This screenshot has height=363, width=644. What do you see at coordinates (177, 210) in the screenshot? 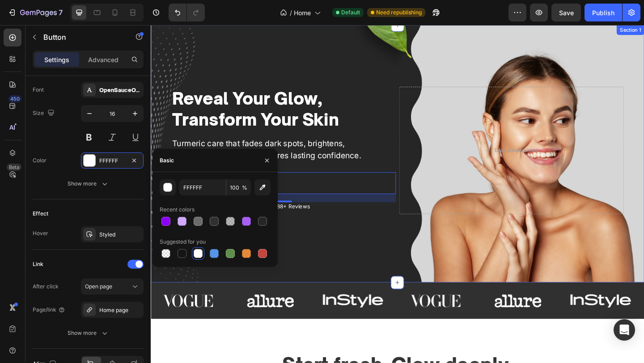
I see `div: Recent colors` at bounding box center [177, 210].